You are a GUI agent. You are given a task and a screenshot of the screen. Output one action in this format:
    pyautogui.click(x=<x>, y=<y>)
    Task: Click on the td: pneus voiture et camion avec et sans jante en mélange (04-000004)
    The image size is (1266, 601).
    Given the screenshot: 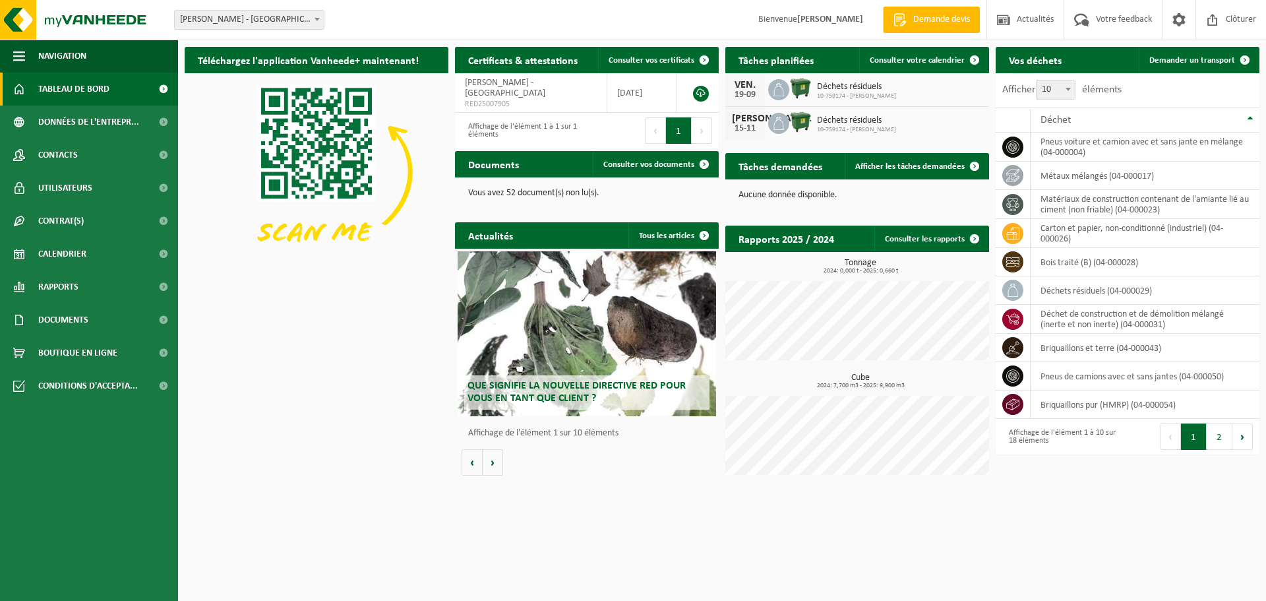 What is the action you would take?
    pyautogui.click(x=1145, y=147)
    